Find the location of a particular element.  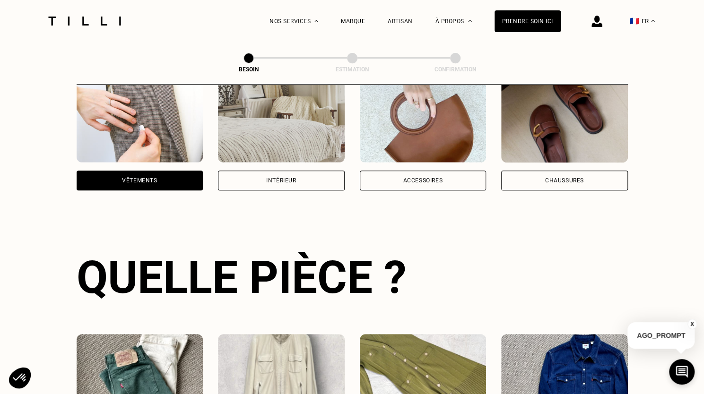

img: Intérieur is located at coordinates (281, 120).